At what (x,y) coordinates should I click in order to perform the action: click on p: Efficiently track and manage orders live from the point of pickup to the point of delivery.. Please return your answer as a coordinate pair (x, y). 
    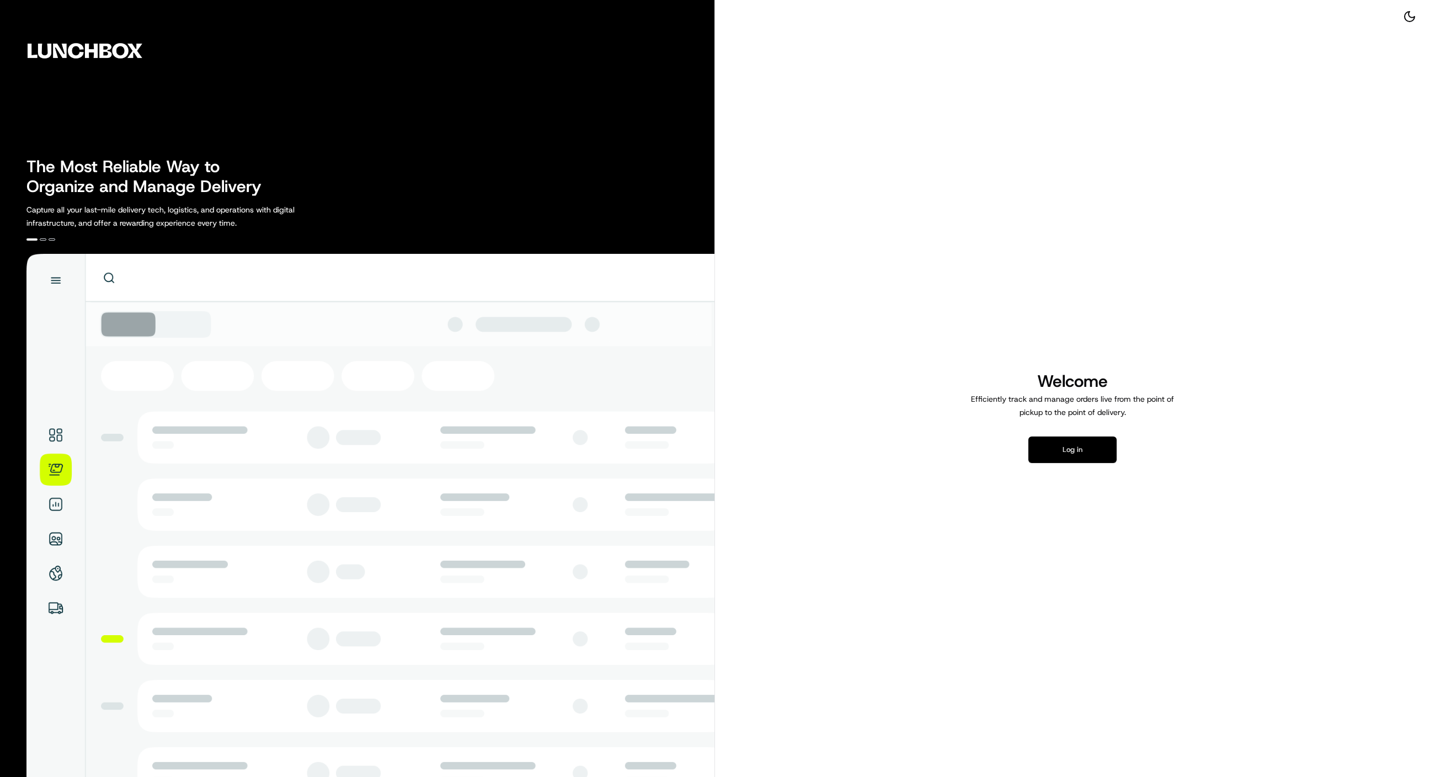
    Looking at the image, I should click on (1072, 405).